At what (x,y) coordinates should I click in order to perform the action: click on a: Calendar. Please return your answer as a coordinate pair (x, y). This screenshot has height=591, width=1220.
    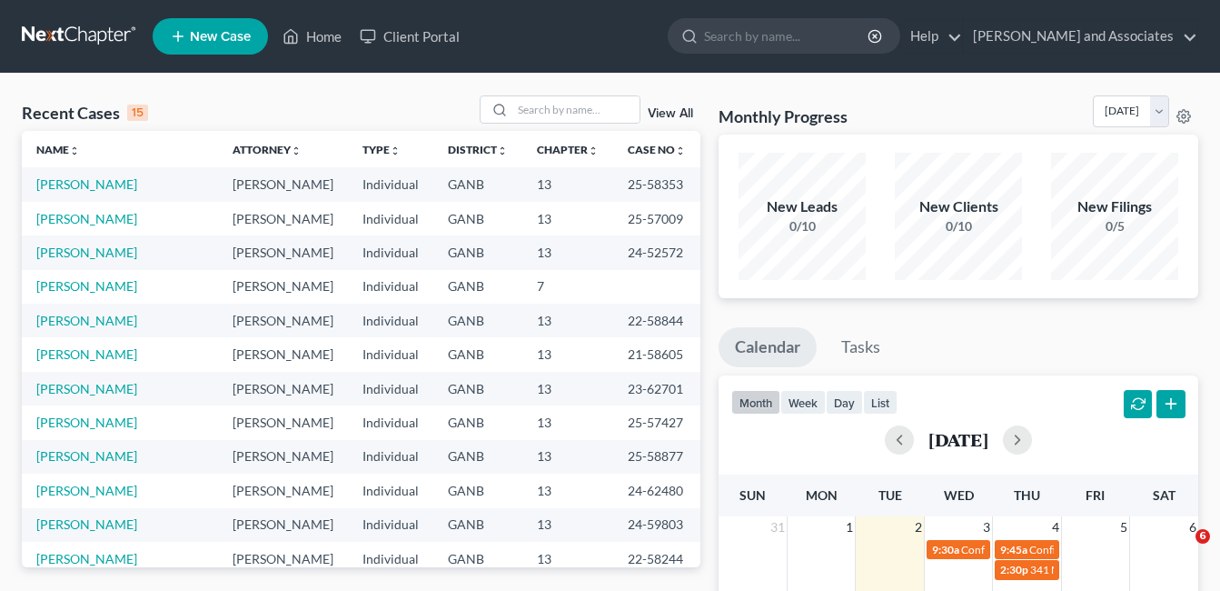
    Looking at the image, I should click on (768, 347).